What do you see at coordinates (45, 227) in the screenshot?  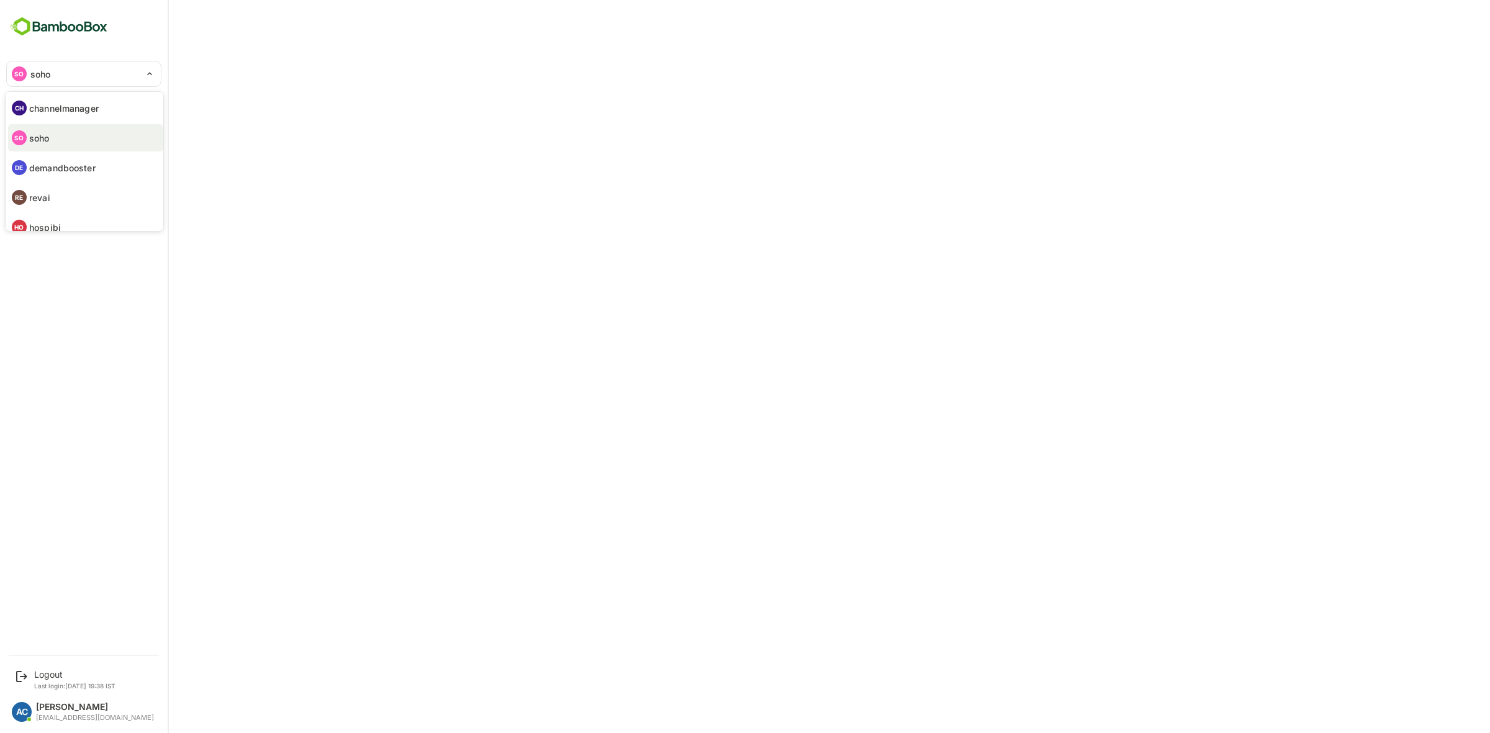 I see `p: hospibi` at bounding box center [45, 227].